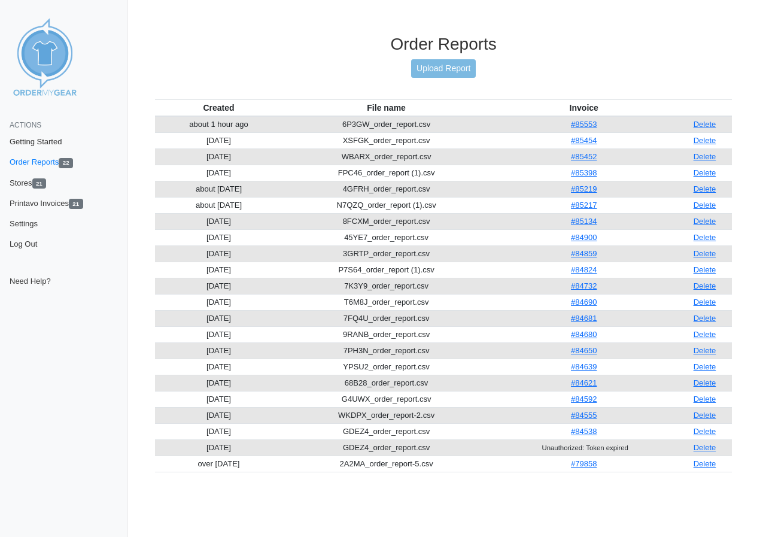  I want to click on td: 3GRTP_order_report.csv, so click(387, 253).